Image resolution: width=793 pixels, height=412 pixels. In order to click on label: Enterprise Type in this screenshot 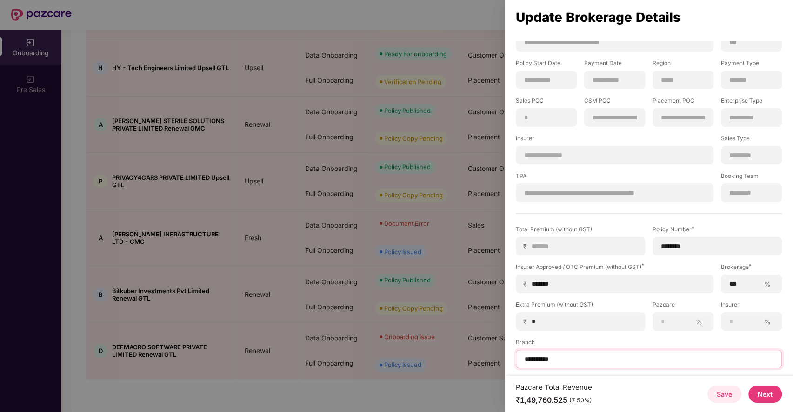, I will do `click(751, 102)`.